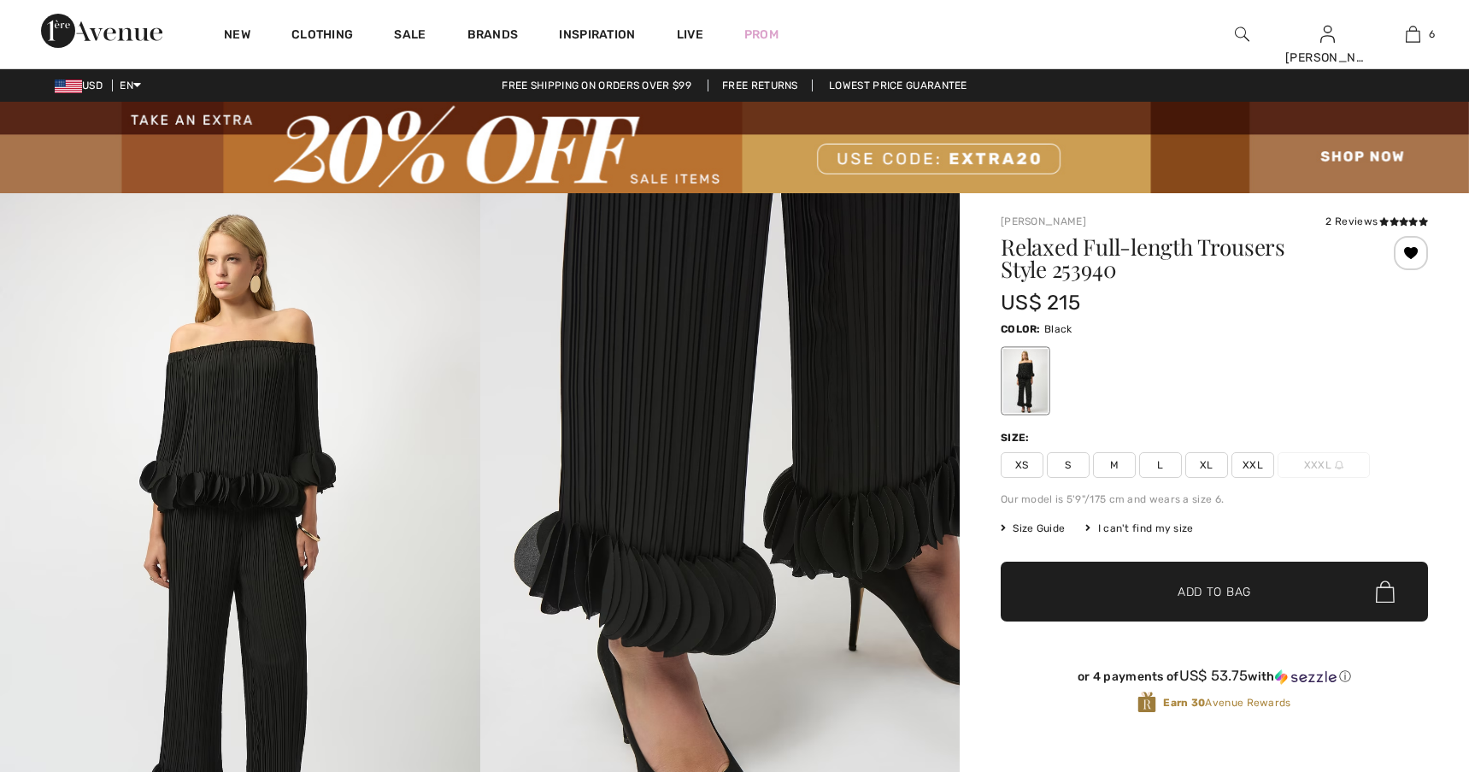  I want to click on div: 2 Reviews, so click(1377, 221).